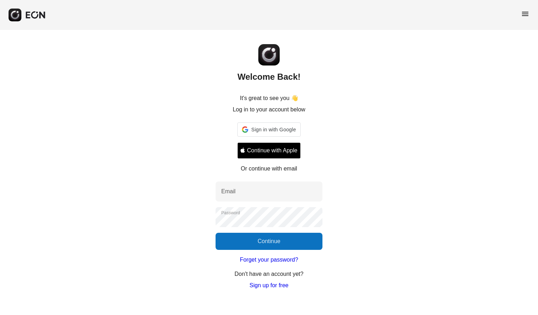 The width and height of the screenshot is (538, 315). What do you see at coordinates (525, 14) in the screenshot?
I see `span: menu` at bounding box center [525, 14].